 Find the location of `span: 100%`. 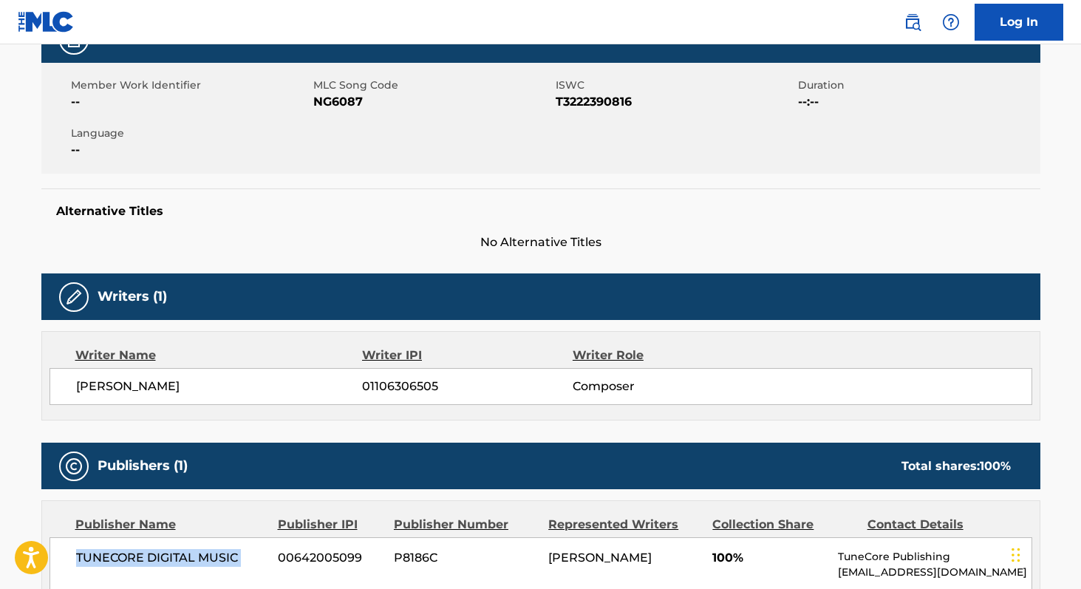

span: 100% is located at coordinates (769, 558).